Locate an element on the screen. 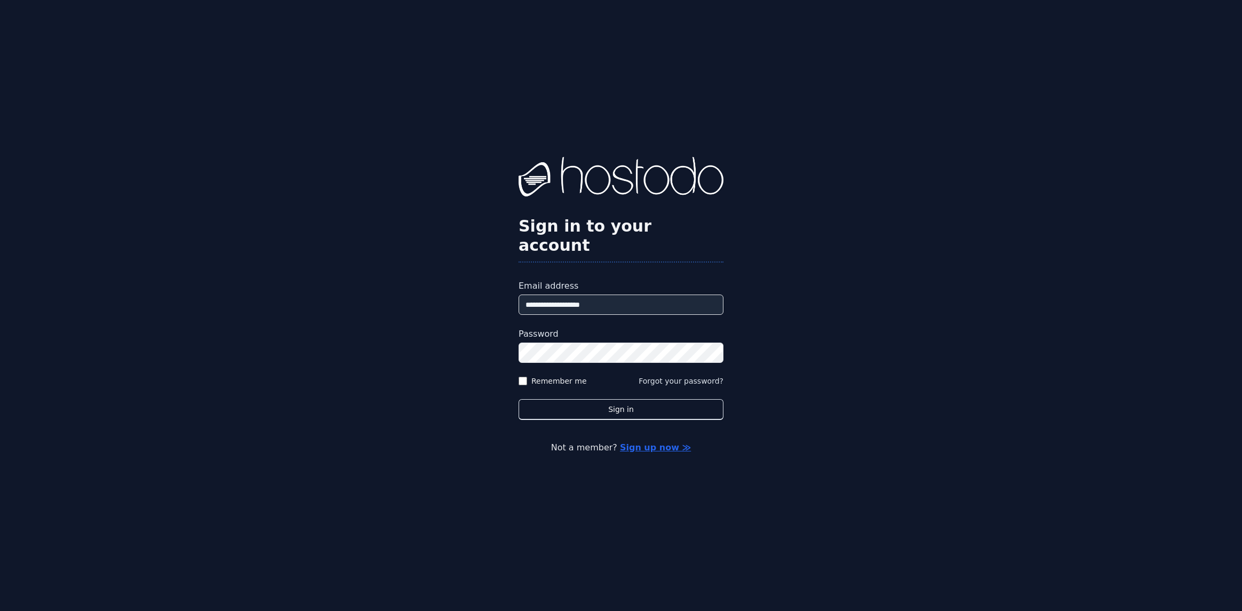 Image resolution: width=1242 pixels, height=611 pixels. button: Forgot your password? is located at coordinates (681, 381).